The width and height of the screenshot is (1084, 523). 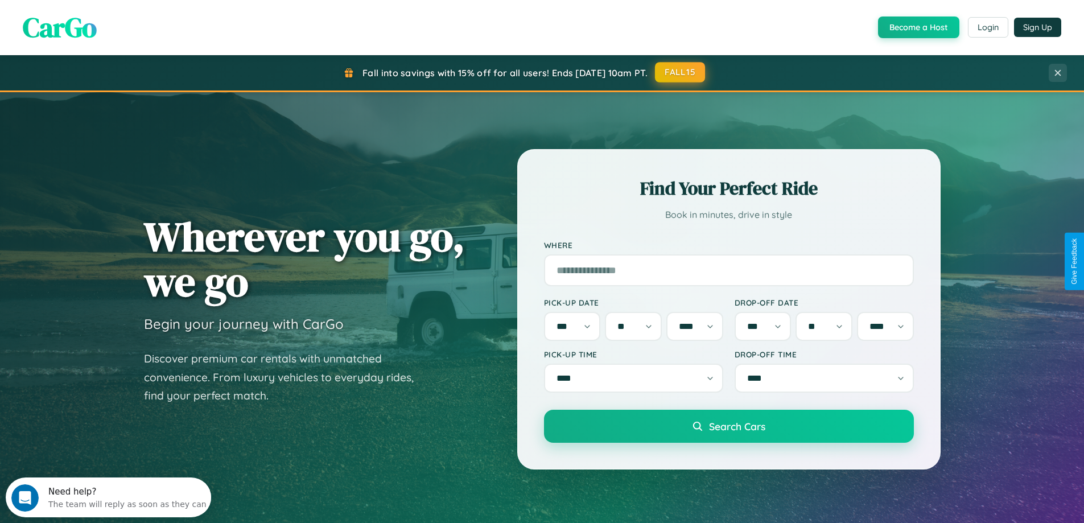 I want to click on label: Drop-off Time, so click(x=824, y=354).